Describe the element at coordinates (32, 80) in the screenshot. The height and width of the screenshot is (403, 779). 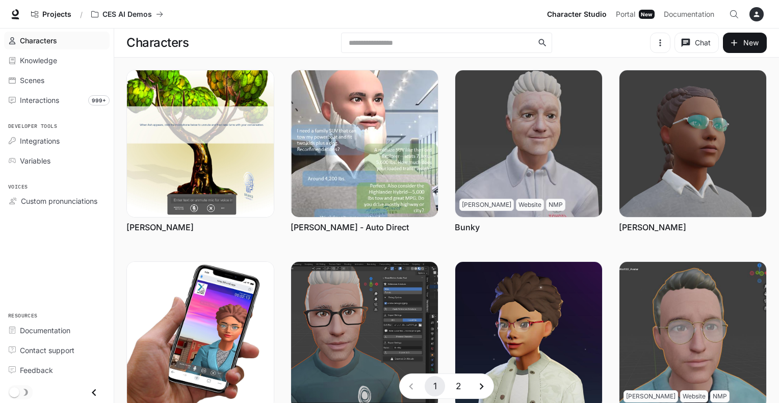
I see `span: Scenes` at that location.